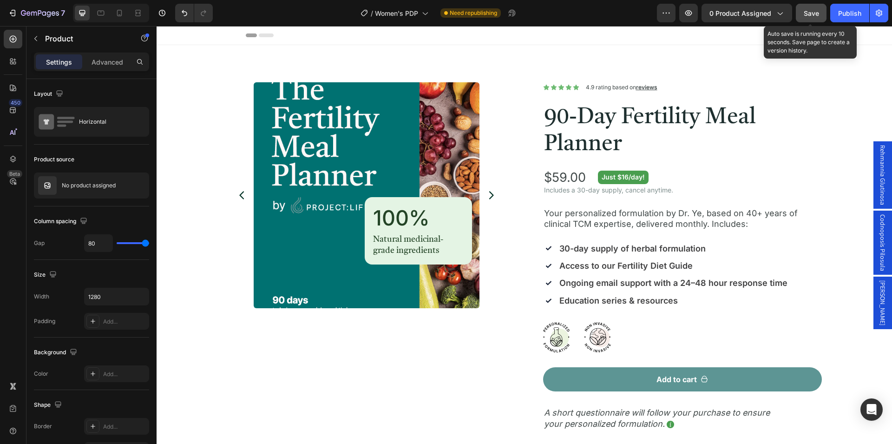 The image size is (892, 444). I want to click on button: Carousel Back Arrow, so click(86, 169).